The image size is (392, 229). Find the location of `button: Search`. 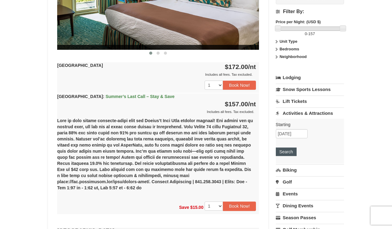

button: Search is located at coordinates (286, 152).